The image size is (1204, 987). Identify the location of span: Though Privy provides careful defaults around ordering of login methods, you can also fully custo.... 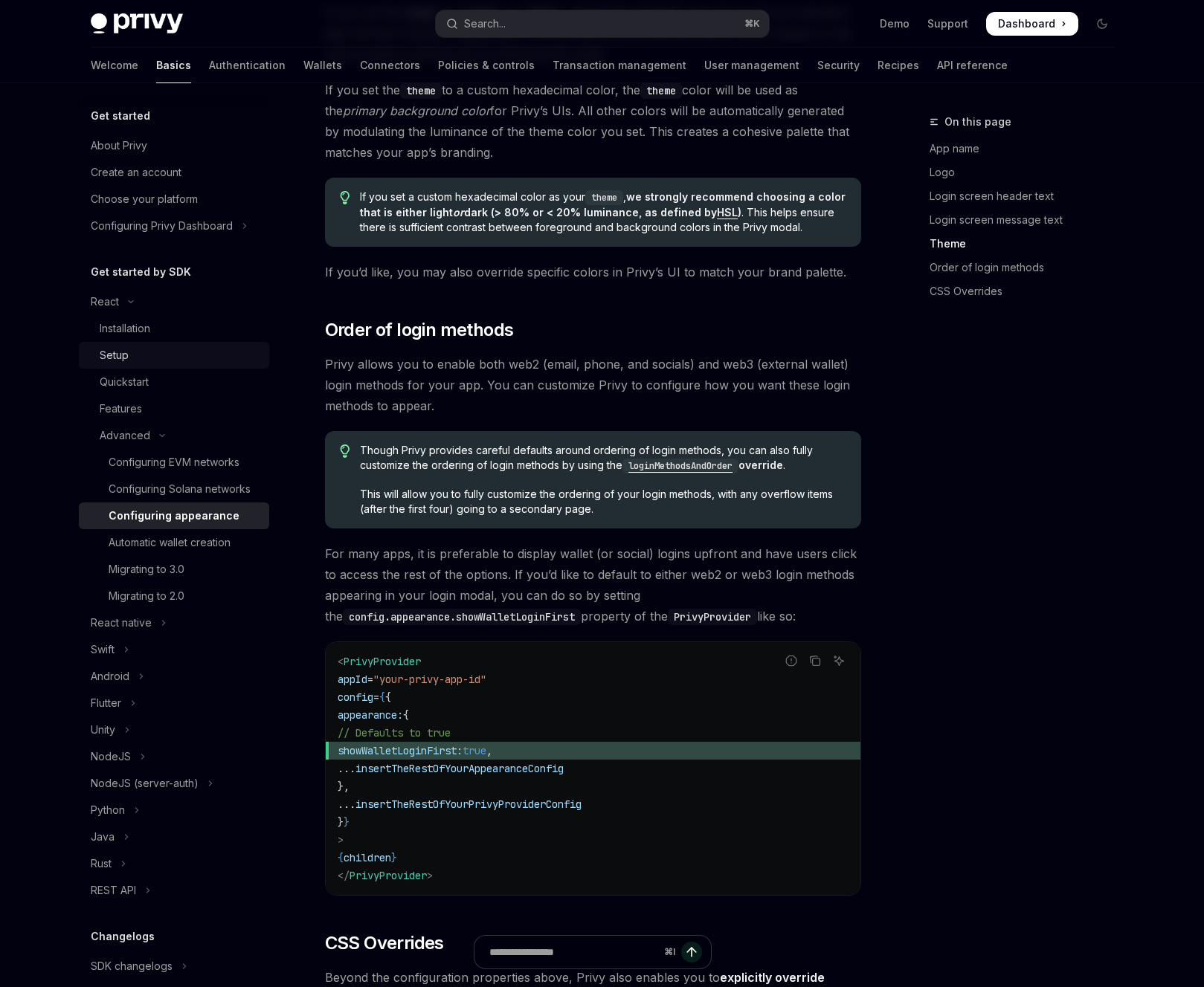
(602, 458).